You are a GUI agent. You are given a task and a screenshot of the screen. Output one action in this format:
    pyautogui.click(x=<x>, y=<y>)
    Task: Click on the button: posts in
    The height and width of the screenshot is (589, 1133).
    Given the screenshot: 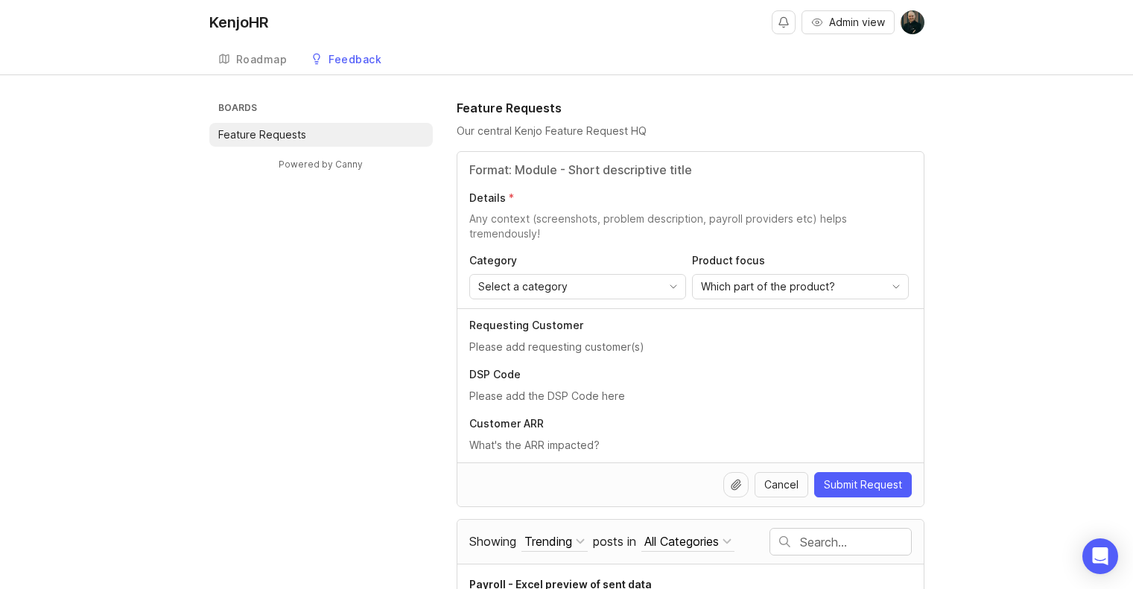 What is the action you would take?
    pyautogui.click(x=688, y=542)
    